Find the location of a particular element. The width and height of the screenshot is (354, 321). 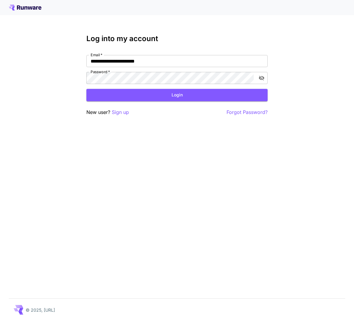

p: Sign up is located at coordinates (120, 112).